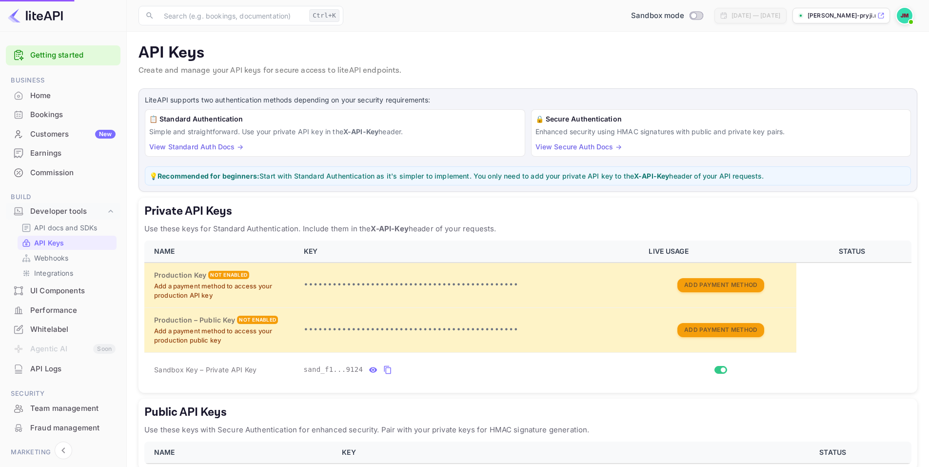 The height and width of the screenshot is (467, 929). What do you see at coordinates (904, 16) in the screenshot?
I see `img: Jordan Mason` at bounding box center [904, 16].